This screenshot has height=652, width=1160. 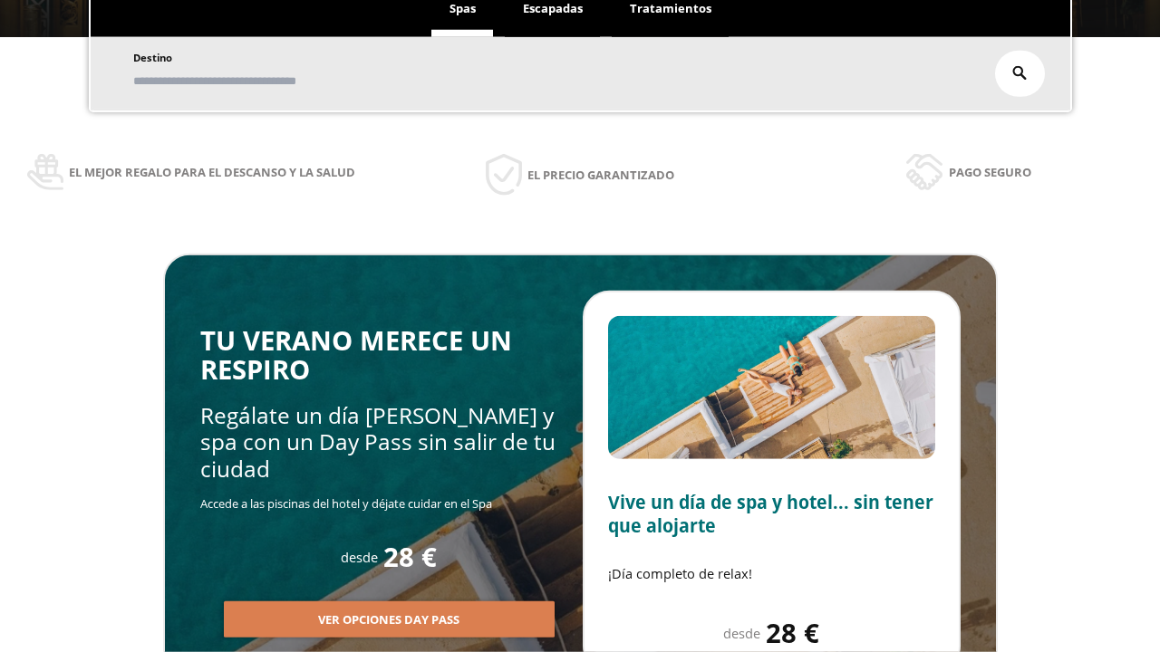 What do you see at coordinates (389, 620) in the screenshot?
I see `a: Ver opciones Day Pass` at bounding box center [389, 620].